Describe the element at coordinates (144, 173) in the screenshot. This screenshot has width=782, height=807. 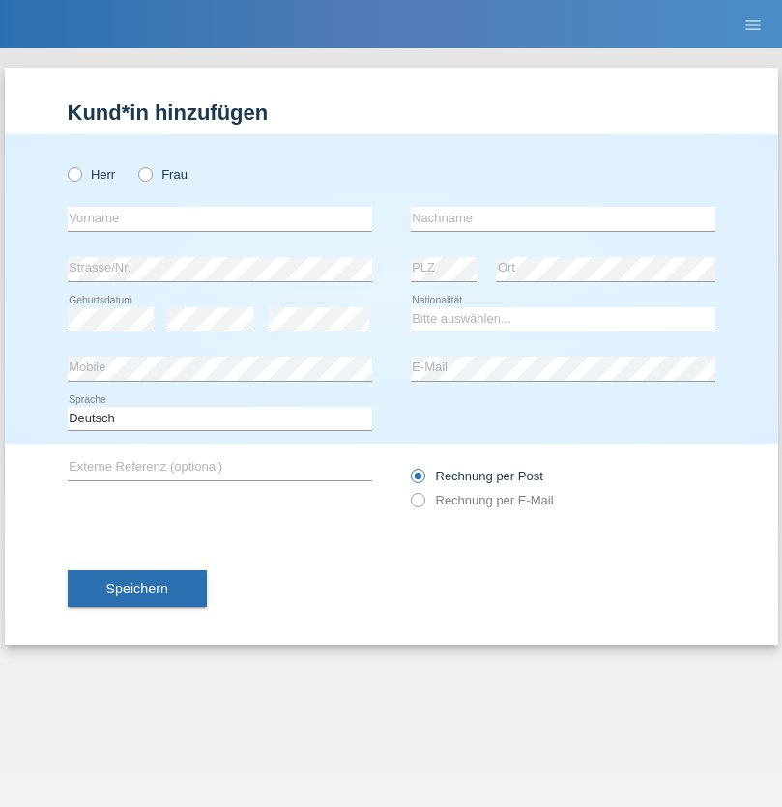
I see `input: Frau` at that location.